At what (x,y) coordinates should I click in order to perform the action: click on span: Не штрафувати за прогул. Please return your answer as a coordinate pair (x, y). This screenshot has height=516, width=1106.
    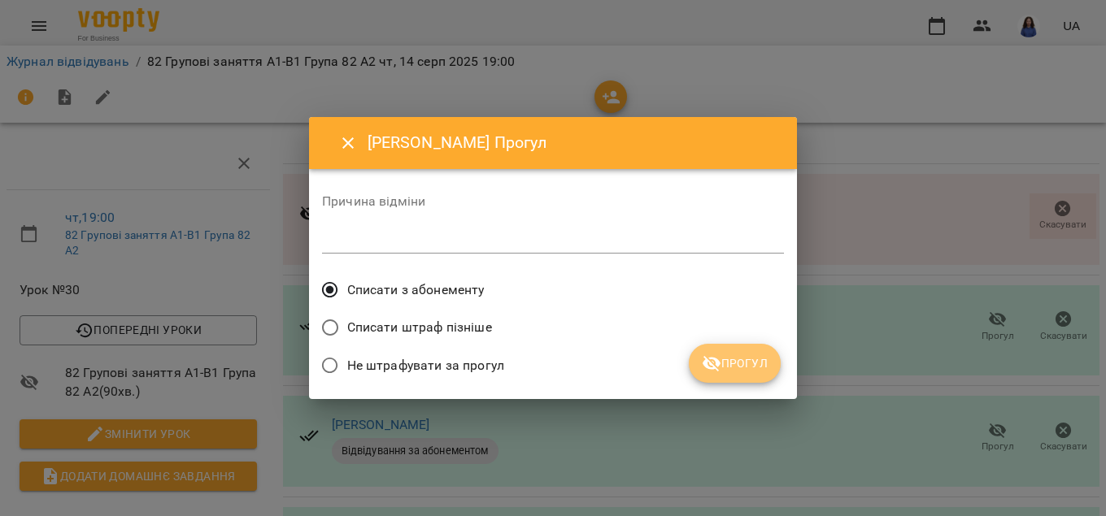
    Looking at the image, I should click on (425, 366).